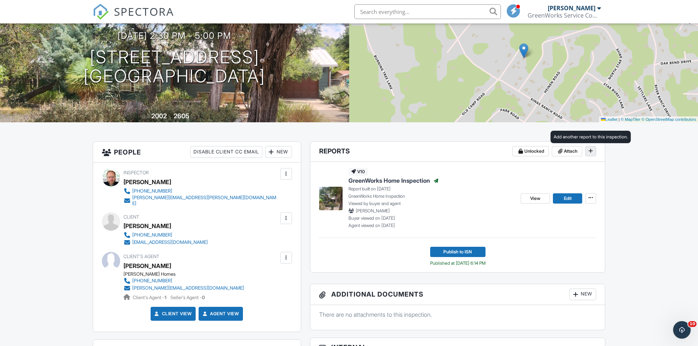 This screenshot has width=698, height=346. What do you see at coordinates (146, 116) in the screenshot?
I see `span: Built` at bounding box center [146, 116].